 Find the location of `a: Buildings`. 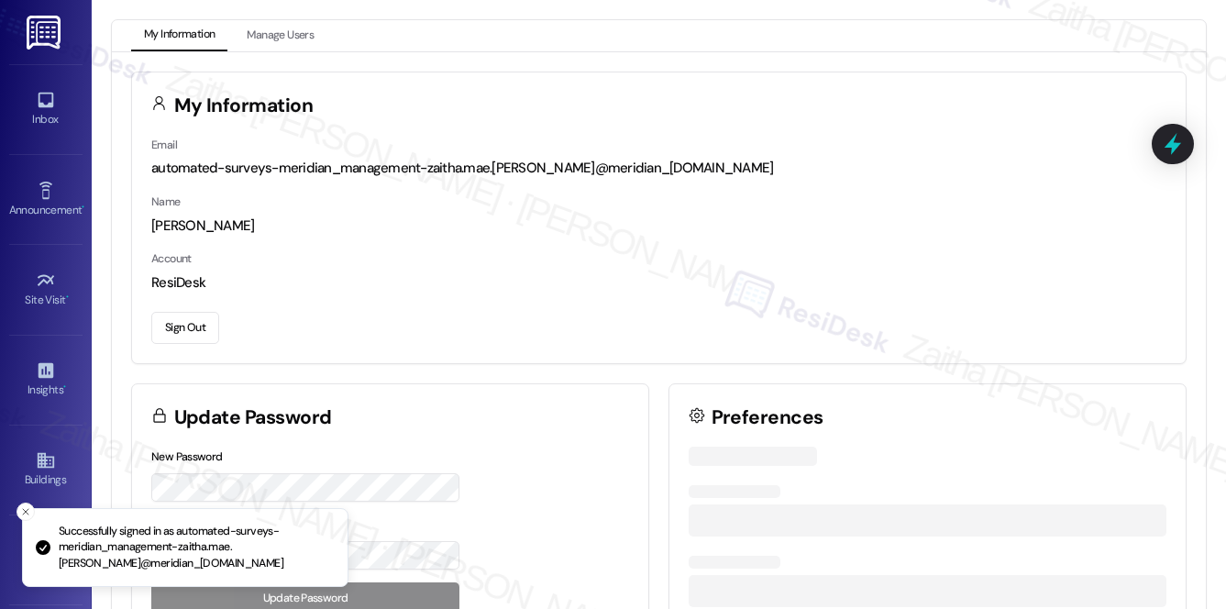

a: Buildings is located at coordinates (46, 470).